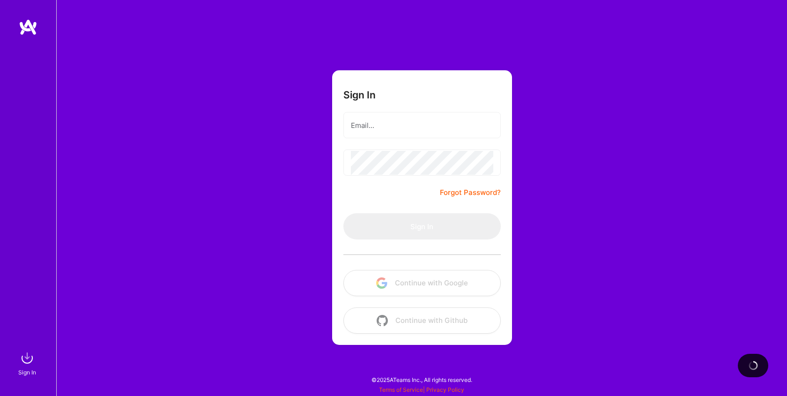  What do you see at coordinates (422, 283) in the screenshot?
I see `button: Continue with Google` at bounding box center [422, 283].